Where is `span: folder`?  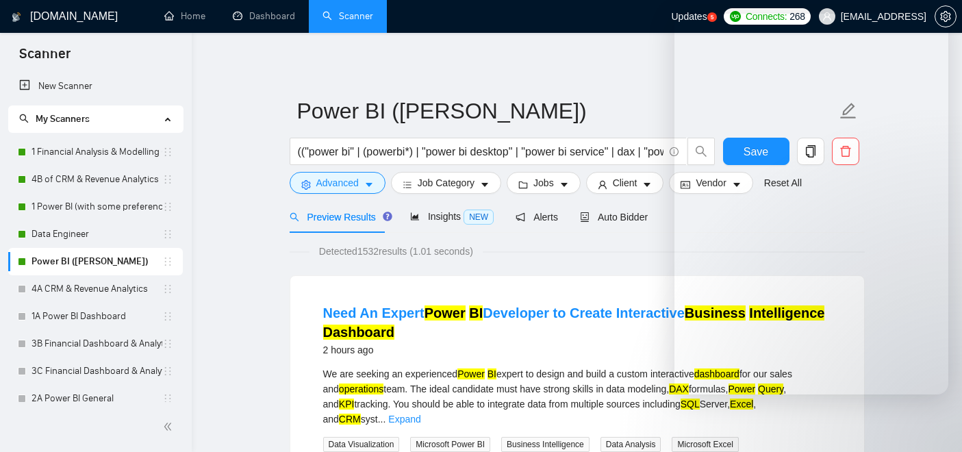 span: folder is located at coordinates (523, 184).